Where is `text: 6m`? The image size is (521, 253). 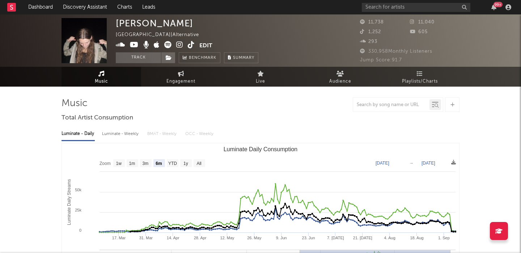 text: 6m is located at coordinates (158, 164).